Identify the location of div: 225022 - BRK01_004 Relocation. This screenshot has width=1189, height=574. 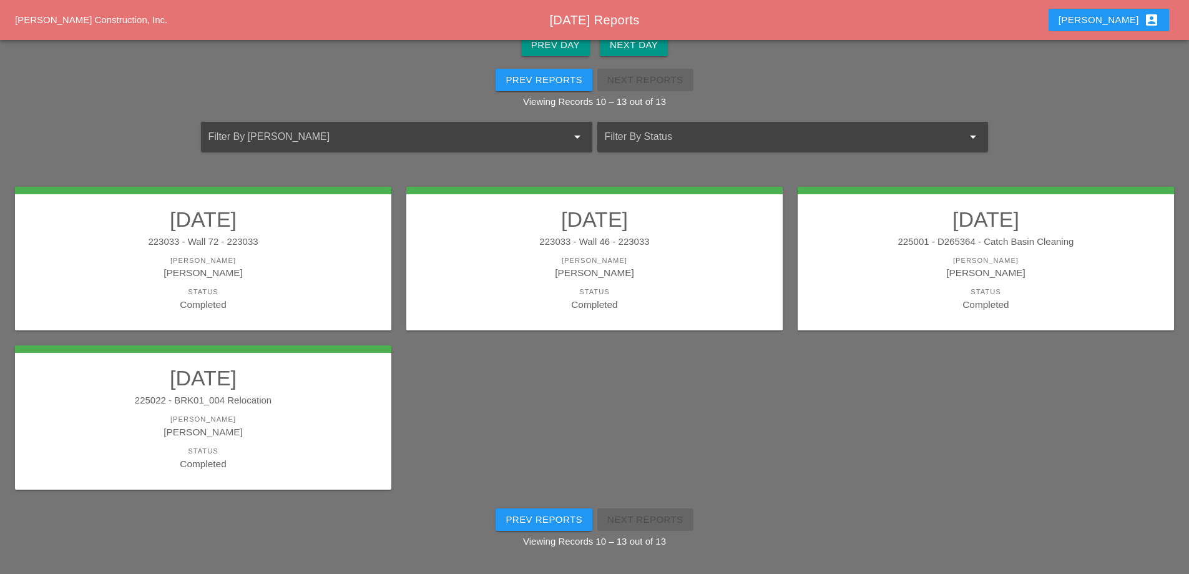
(203, 400).